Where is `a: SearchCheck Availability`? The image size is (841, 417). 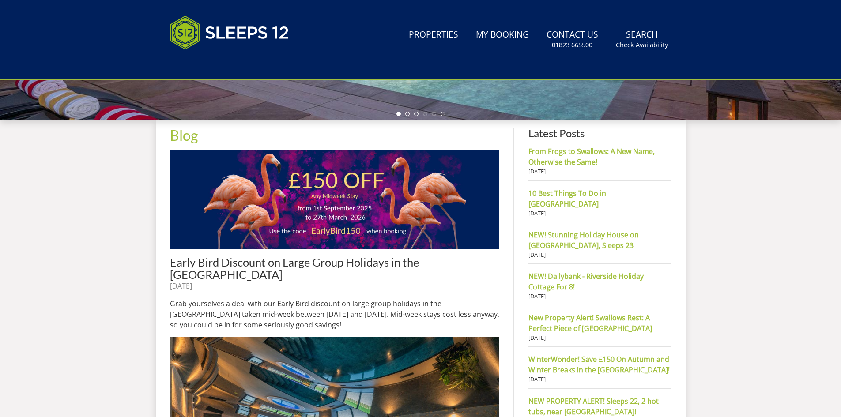
a: SearchCheck Availability is located at coordinates (642, 39).